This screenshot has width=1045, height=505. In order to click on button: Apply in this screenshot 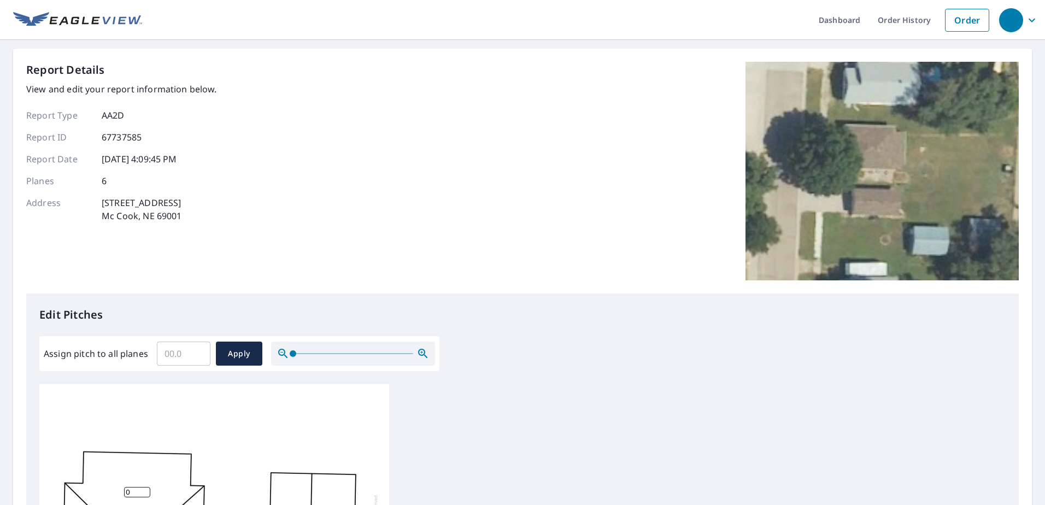, I will do `click(239, 354)`.